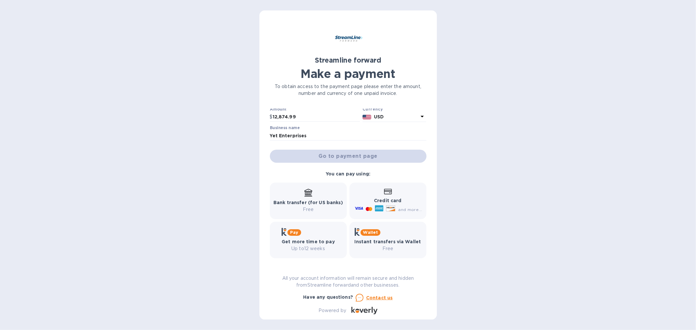  Describe the element at coordinates (328, 297) in the screenshot. I see `b: Have any questions?` at that location.